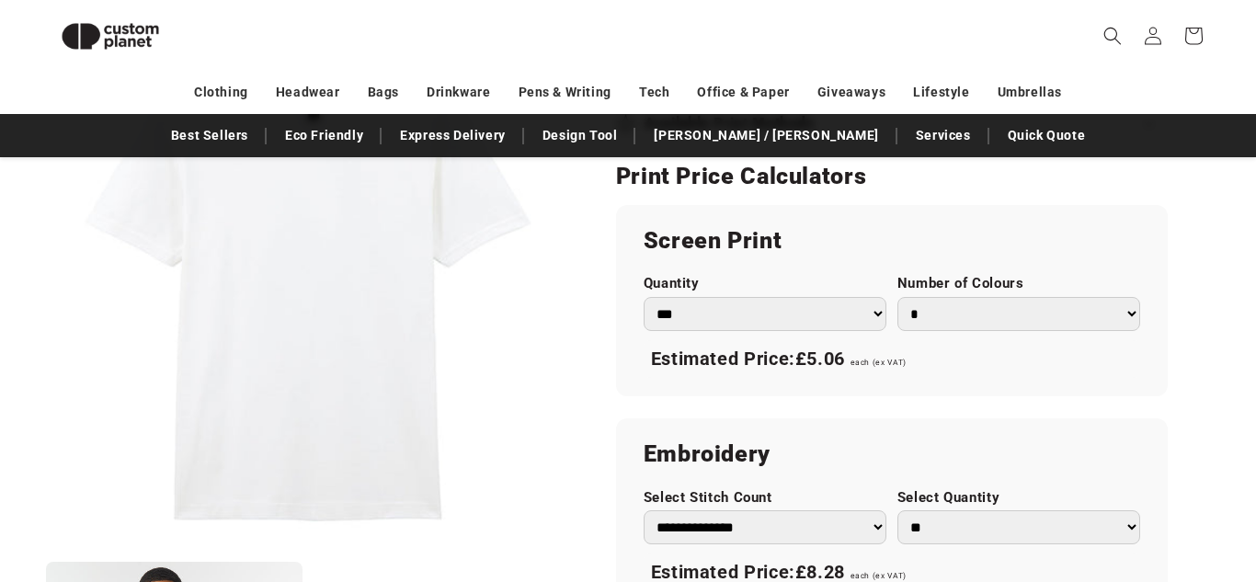 The image size is (1256, 582). What do you see at coordinates (892, 241) in the screenshot?
I see `h2: Screen Print` at bounding box center [892, 241].